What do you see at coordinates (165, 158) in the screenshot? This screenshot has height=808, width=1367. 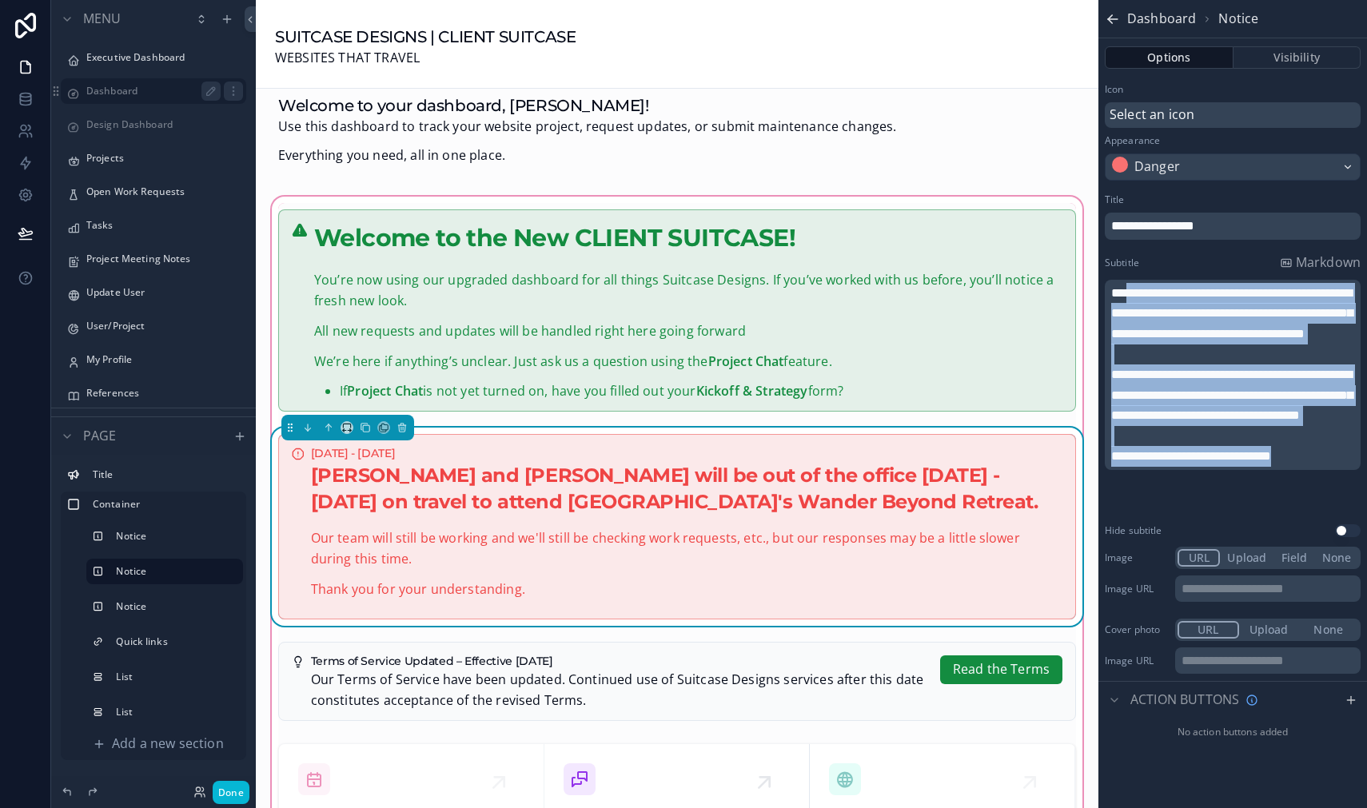 I see `label: Projects` at bounding box center [165, 158].